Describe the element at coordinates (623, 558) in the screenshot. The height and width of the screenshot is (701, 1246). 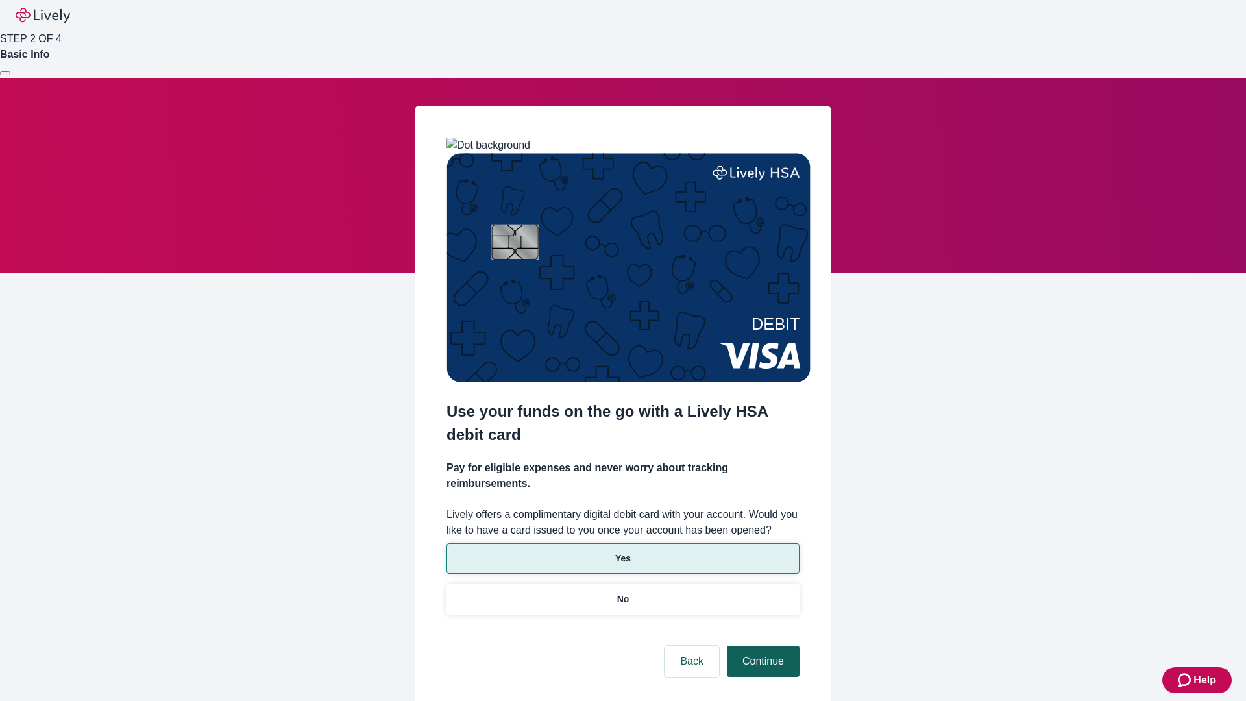
I see `button: Yes` at that location.